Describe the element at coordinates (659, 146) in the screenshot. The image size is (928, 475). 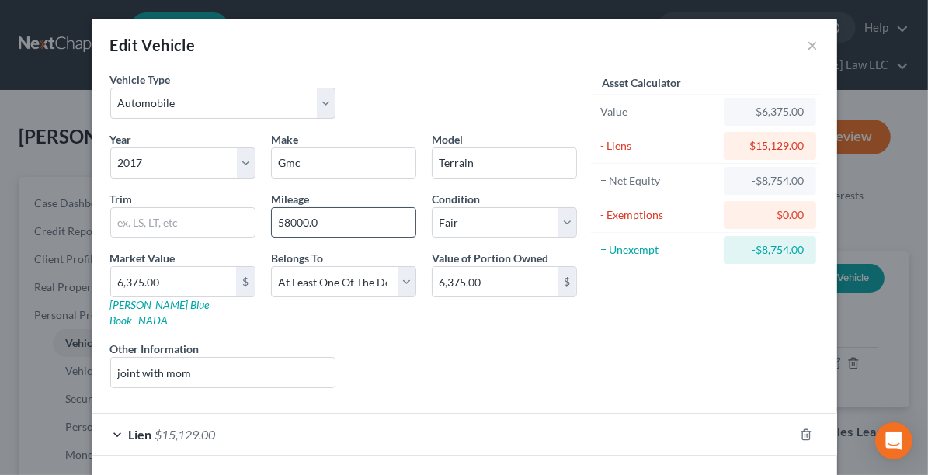
I see `div: - Liens` at that location.